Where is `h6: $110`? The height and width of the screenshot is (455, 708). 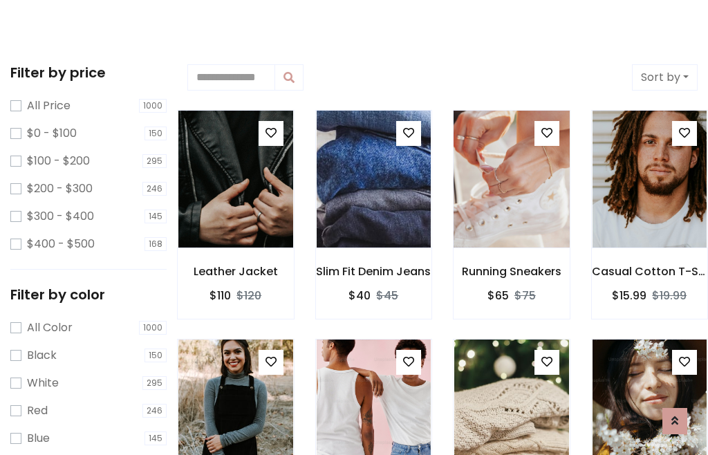 h6: $110 is located at coordinates (220, 295).